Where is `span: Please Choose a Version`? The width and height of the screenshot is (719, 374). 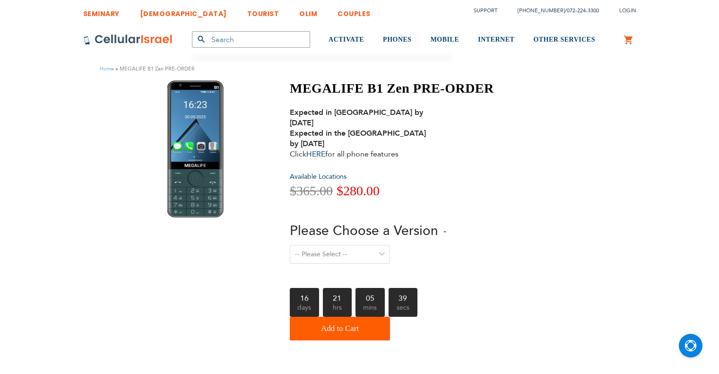 span: Please Choose a Version is located at coordinates (364, 231).